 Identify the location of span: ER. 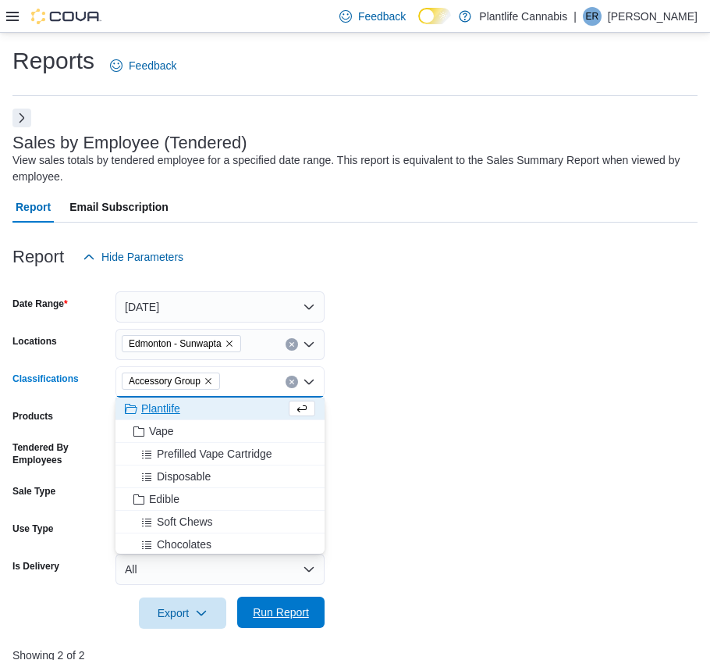
(592, 16).